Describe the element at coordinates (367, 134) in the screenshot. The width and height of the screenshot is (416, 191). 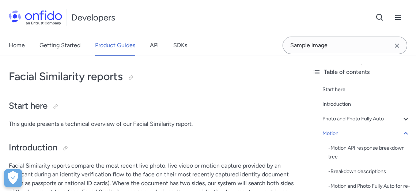
I see `a: Motion` at that location.